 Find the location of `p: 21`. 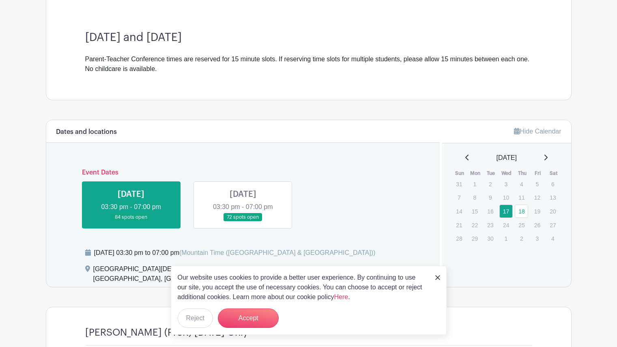

p: 21 is located at coordinates (459, 225).